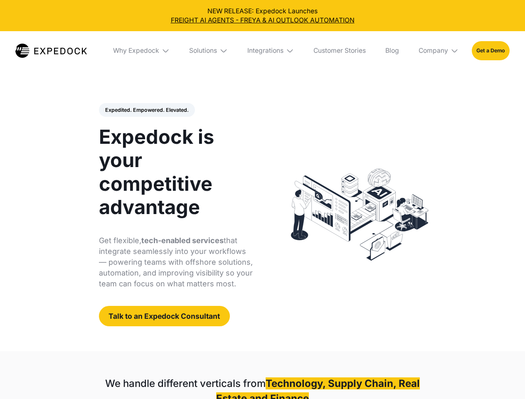  Describe the element at coordinates (164, 316) in the screenshot. I see `a: Talk to an Expedock Consultant` at that location.